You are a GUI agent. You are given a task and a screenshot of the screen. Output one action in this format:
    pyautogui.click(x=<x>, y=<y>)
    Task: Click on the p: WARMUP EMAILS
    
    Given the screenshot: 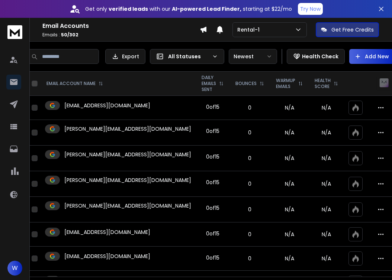 What is the action you would take?
    pyautogui.click(x=285, y=84)
    